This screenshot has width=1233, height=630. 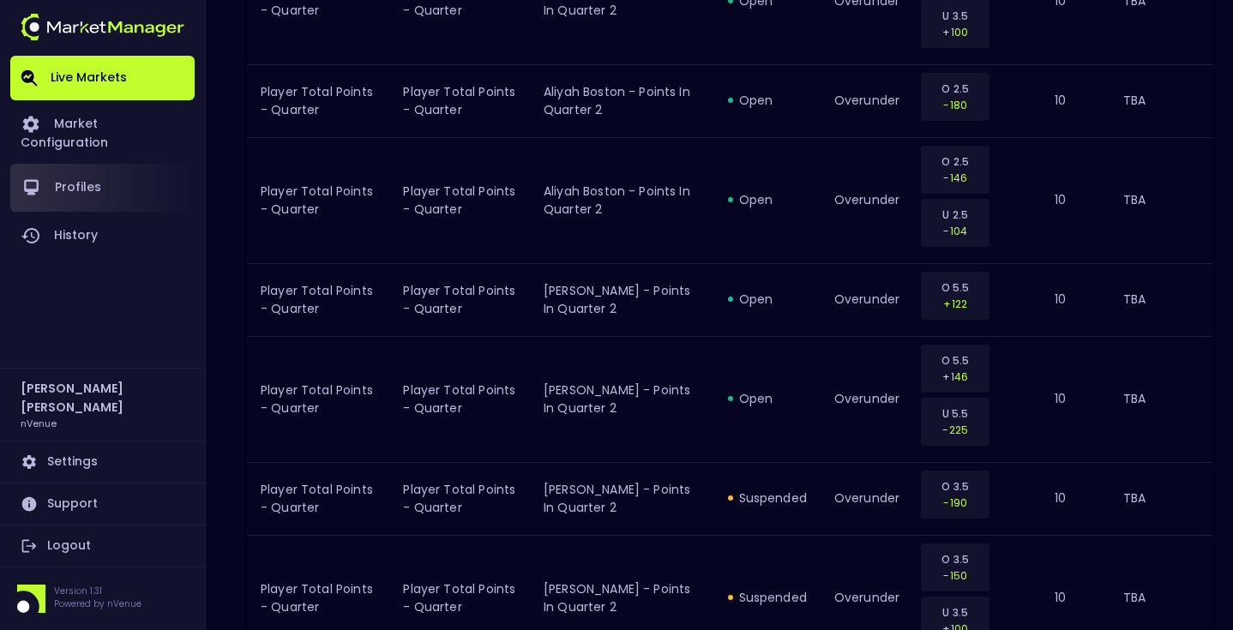 I want to click on a: Logout, so click(x=102, y=546).